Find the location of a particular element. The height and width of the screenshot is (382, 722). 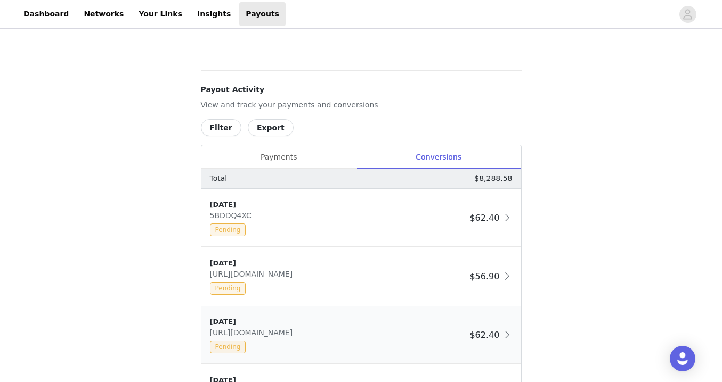

a: Dashboard is located at coordinates (46, 14).